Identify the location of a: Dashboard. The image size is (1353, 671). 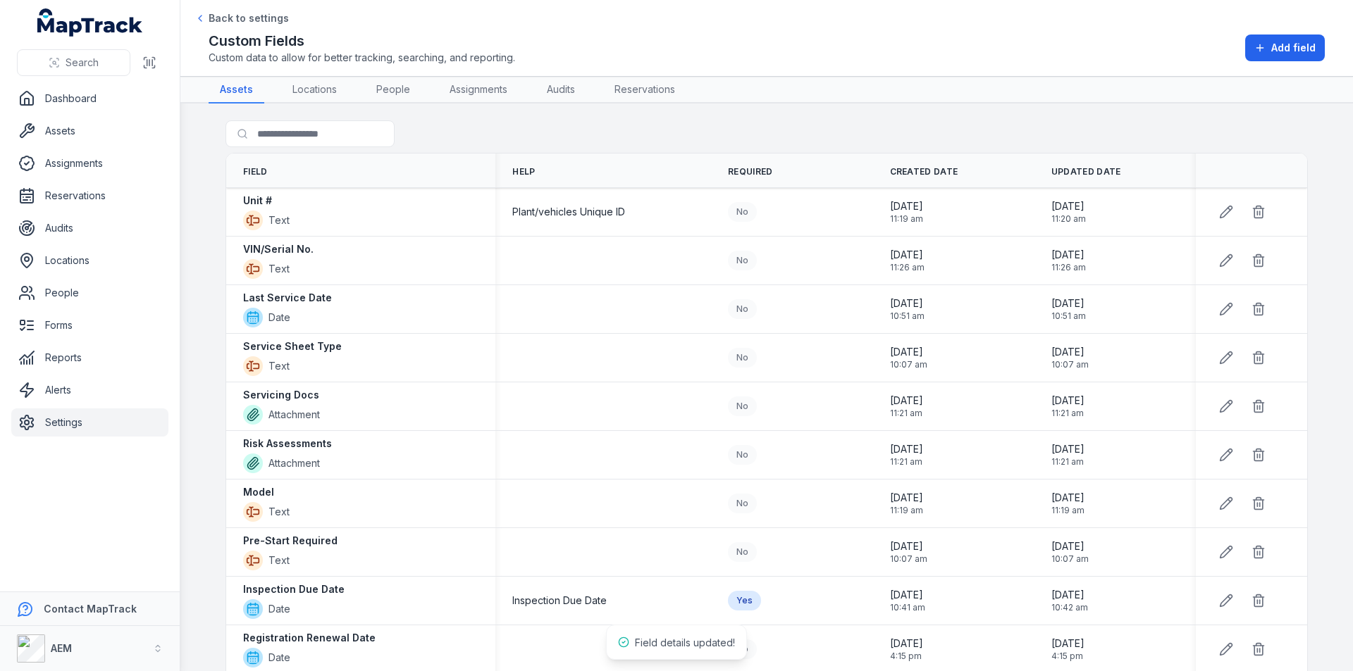
(89, 99).